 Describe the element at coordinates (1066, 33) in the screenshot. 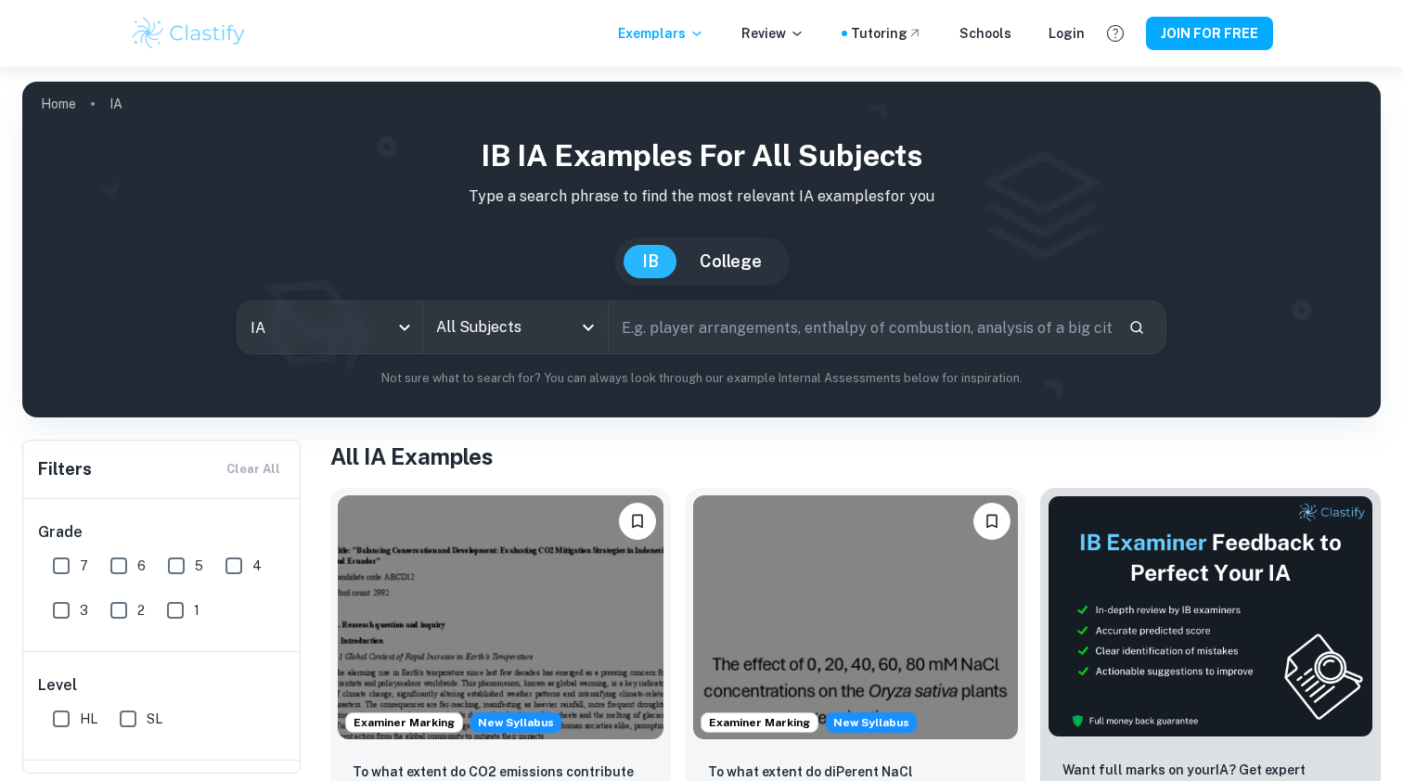

I see `a: Login` at that location.